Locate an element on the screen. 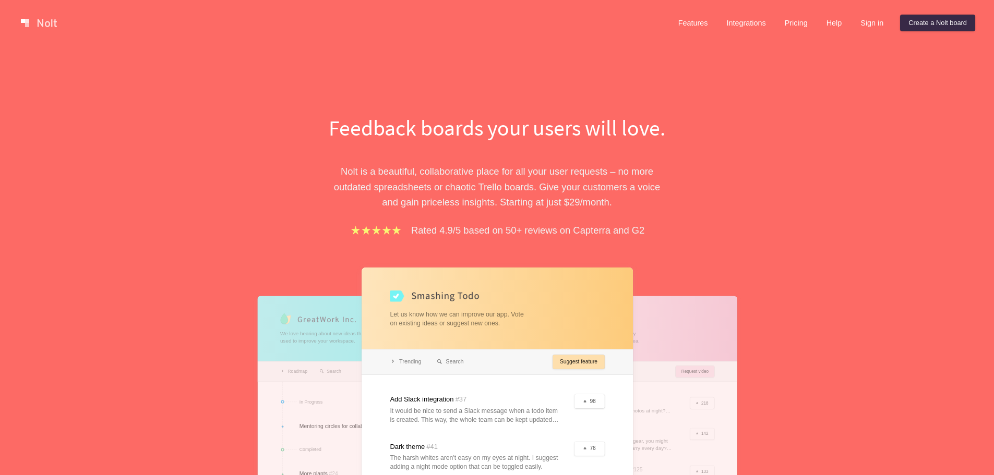  a: Help is located at coordinates (834, 23).